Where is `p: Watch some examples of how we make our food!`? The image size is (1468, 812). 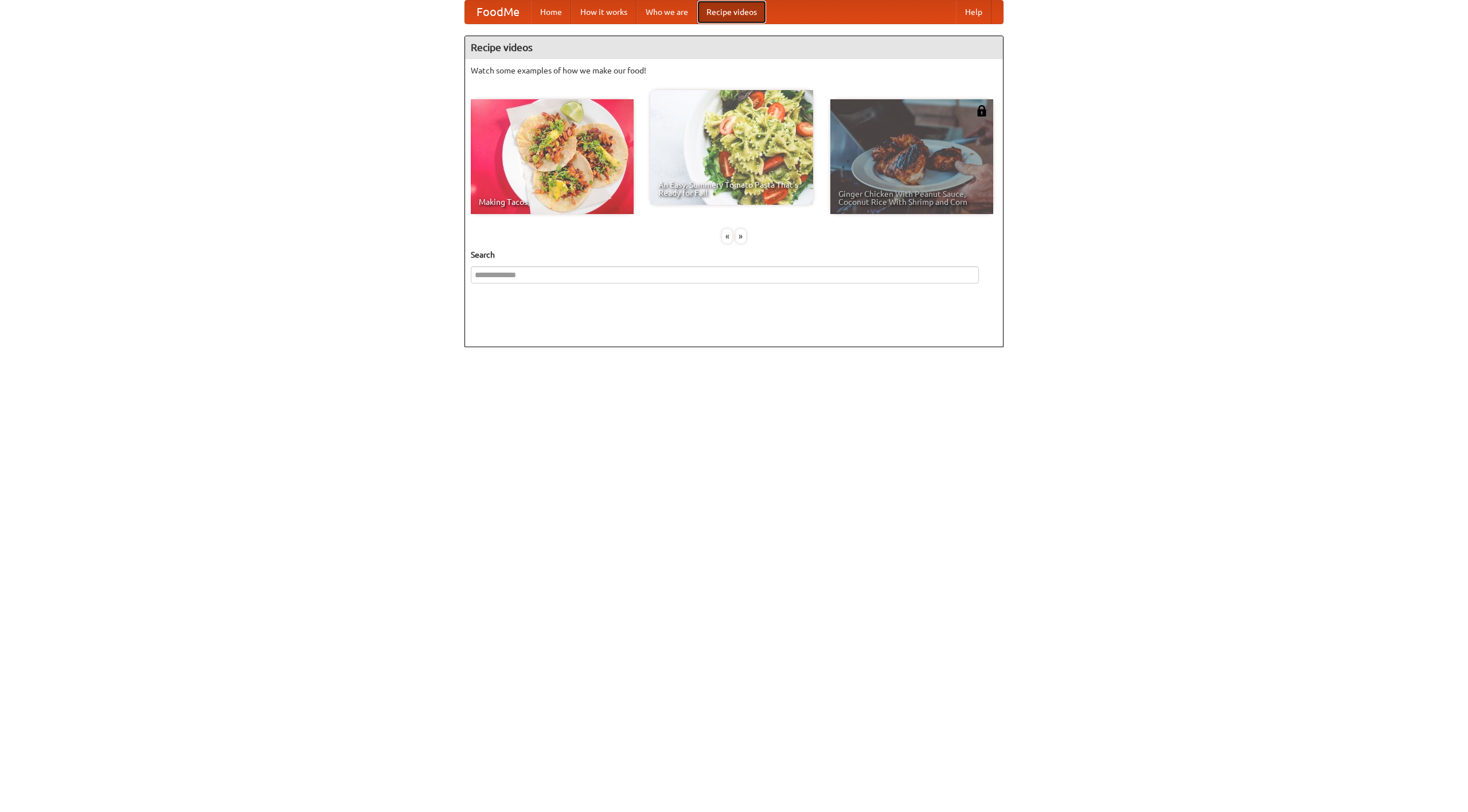 p: Watch some examples of how we make our food! is located at coordinates (734, 70).